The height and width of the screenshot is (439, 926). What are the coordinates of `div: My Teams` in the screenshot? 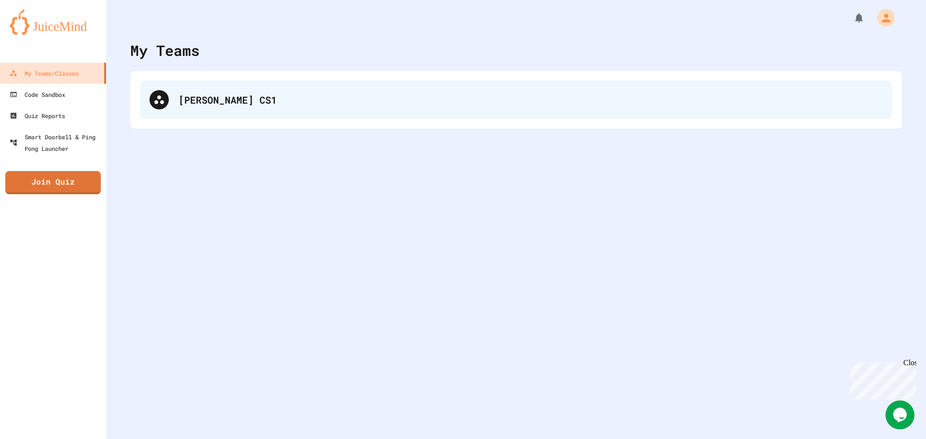 It's located at (165, 50).